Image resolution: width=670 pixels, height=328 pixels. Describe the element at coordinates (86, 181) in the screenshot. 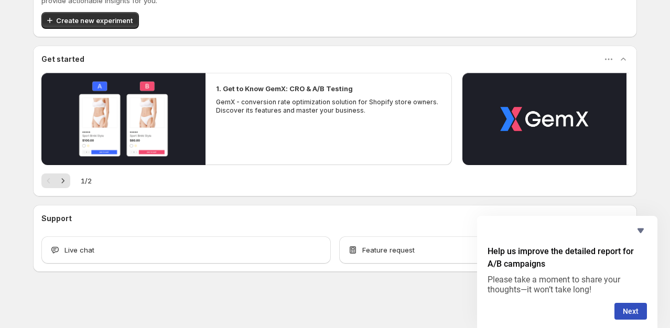

I see `span: 1 / 2` at that location.